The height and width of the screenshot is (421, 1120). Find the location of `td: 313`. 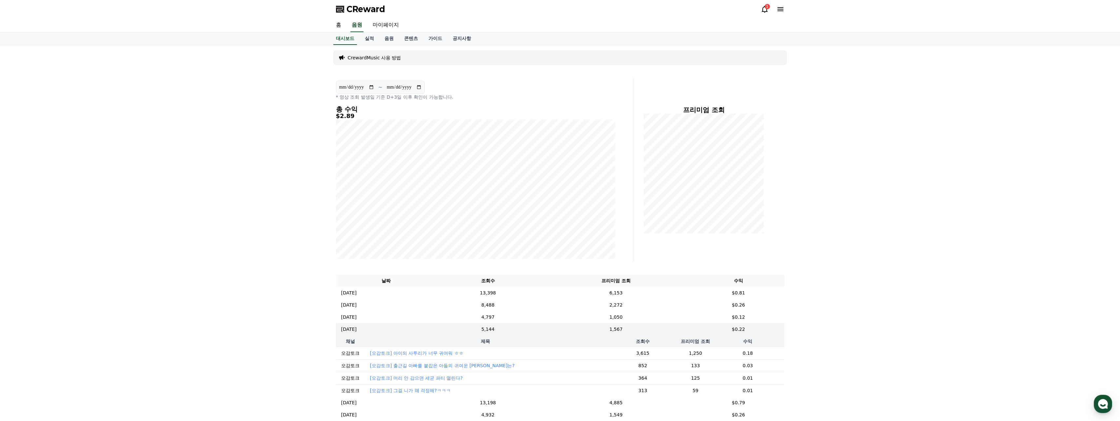

td: 313 is located at coordinates (643, 390).